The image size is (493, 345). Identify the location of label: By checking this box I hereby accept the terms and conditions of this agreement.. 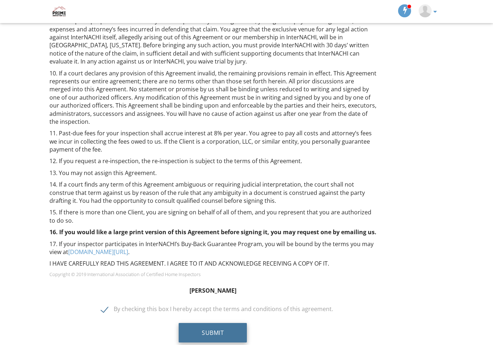
(217, 310).